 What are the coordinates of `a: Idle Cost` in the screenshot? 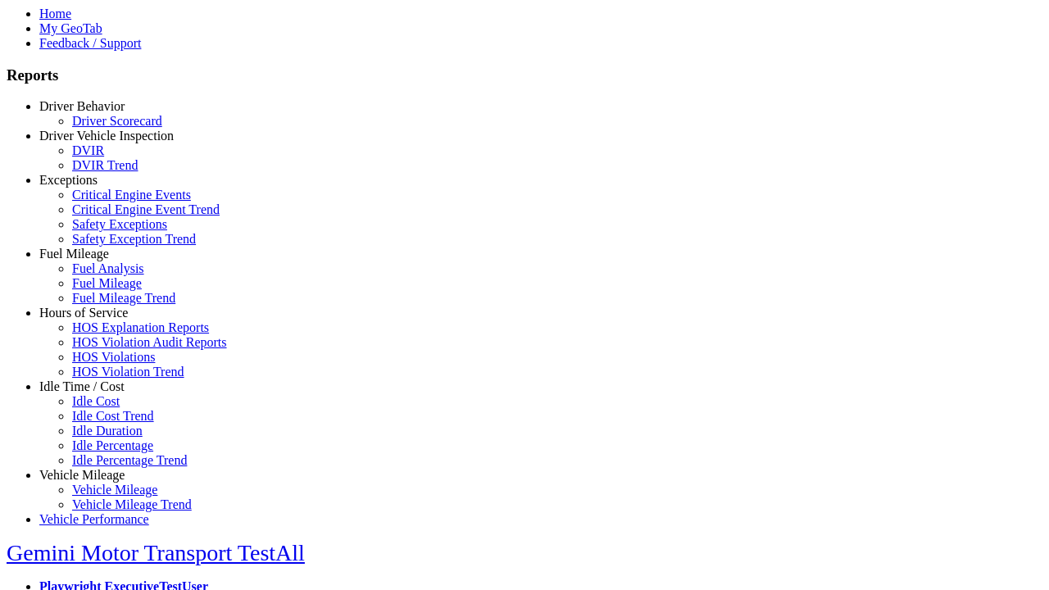 It's located at (96, 401).